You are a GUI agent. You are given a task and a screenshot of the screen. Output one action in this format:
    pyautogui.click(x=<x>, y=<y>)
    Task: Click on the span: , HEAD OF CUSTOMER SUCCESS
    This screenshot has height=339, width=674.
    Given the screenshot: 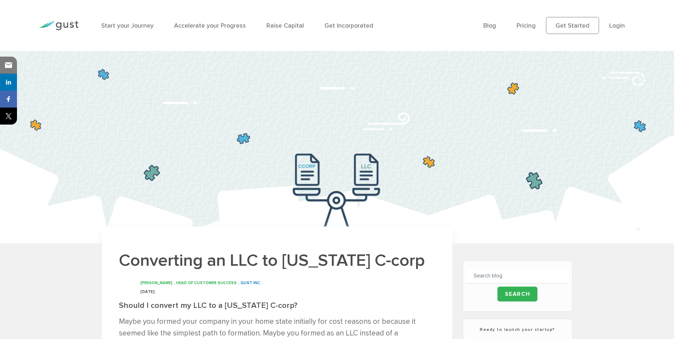 What is the action you would take?
    pyautogui.click(x=205, y=283)
    